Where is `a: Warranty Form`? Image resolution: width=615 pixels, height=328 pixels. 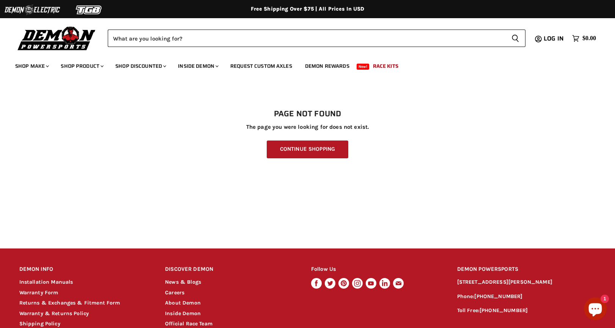 a: Warranty Form is located at coordinates (39, 293).